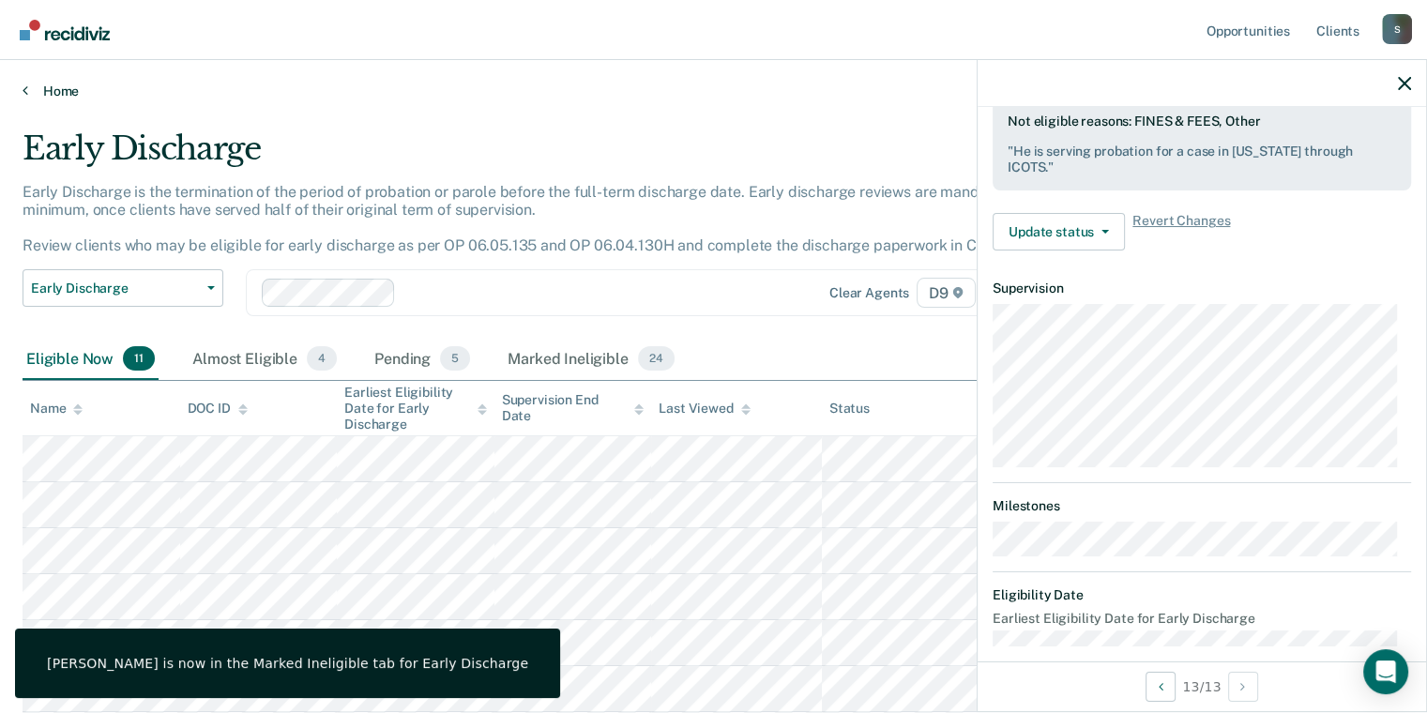 This screenshot has height=713, width=1427. Describe the element at coordinates (218, 408) in the screenshot. I see `div: DOC ID` at that location.